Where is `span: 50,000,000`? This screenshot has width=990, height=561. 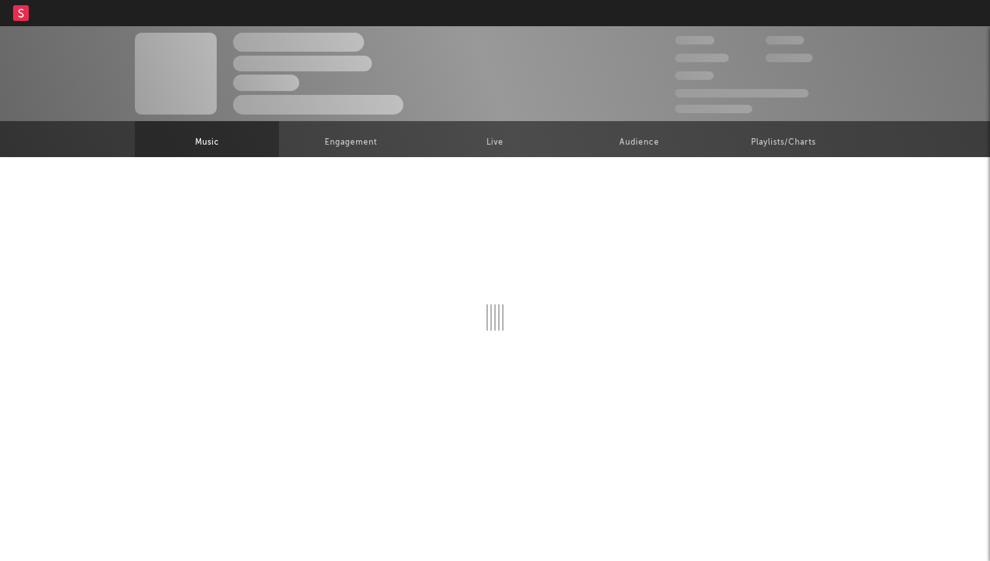
span: 50,000,000 is located at coordinates (702, 58).